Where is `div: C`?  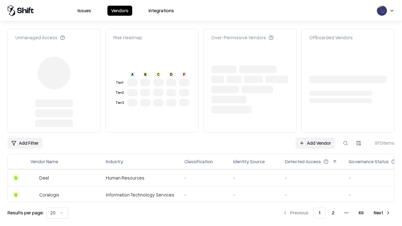 div: C is located at coordinates (158, 74).